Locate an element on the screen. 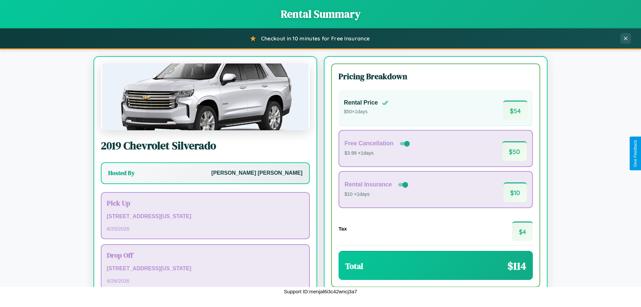 The width and height of the screenshot is (641, 307). p: 6 / 26 / 2026 is located at coordinates (205, 280).